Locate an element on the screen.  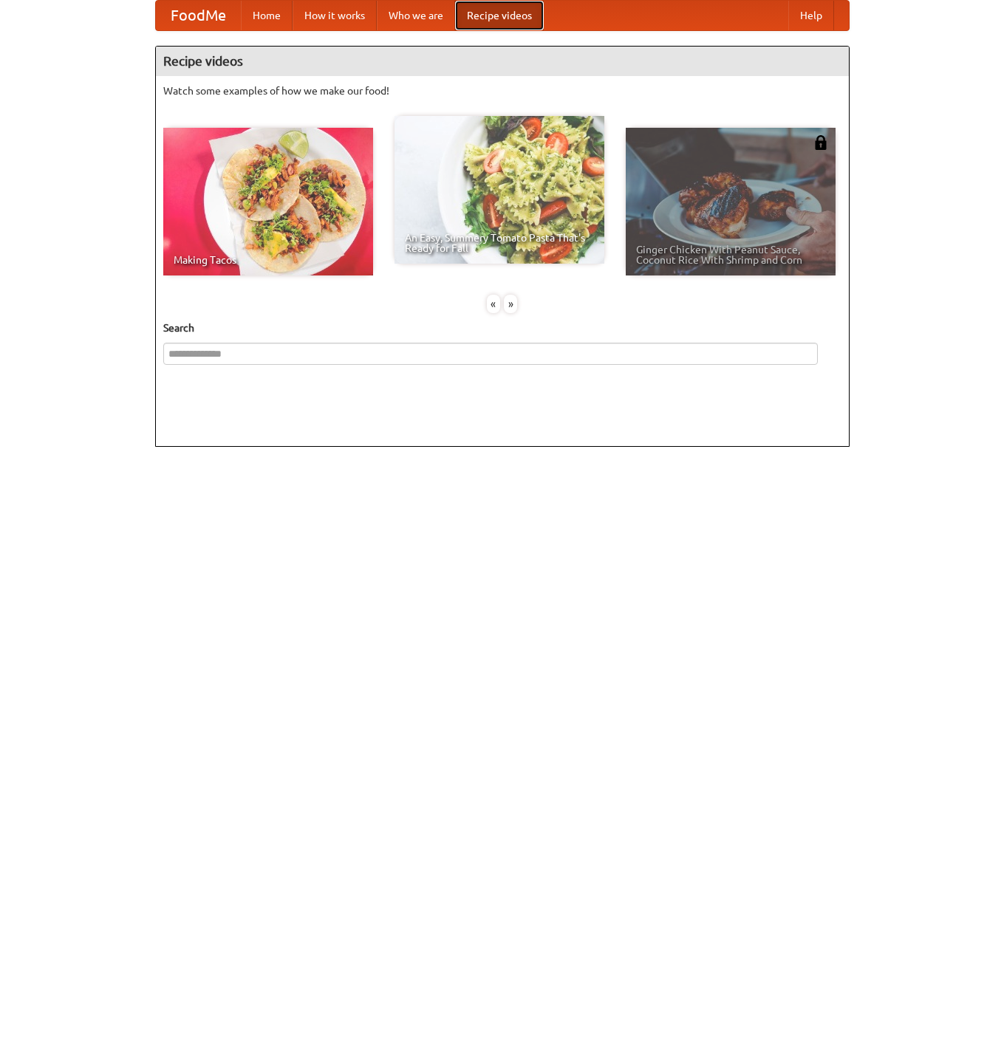
span: Making Tacos is located at coordinates (268, 260).